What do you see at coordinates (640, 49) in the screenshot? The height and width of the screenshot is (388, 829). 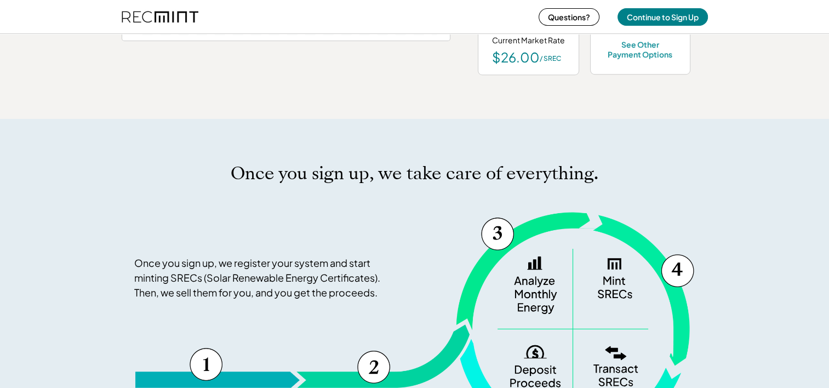 I see `div: See Other Payment Options` at bounding box center [640, 49].